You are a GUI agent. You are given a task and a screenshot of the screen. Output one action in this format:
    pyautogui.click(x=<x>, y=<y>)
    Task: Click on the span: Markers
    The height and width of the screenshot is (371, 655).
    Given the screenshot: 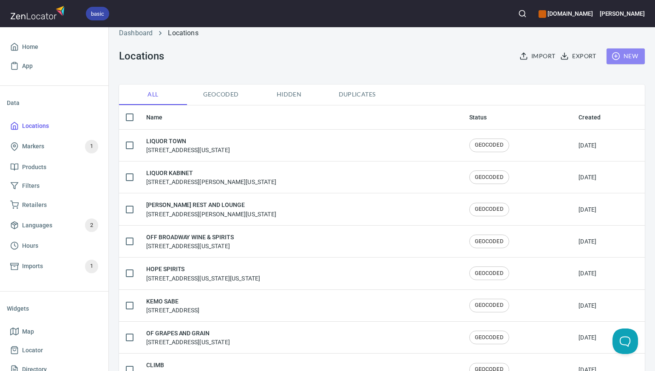 What is the action you would take?
    pyautogui.click(x=33, y=146)
    